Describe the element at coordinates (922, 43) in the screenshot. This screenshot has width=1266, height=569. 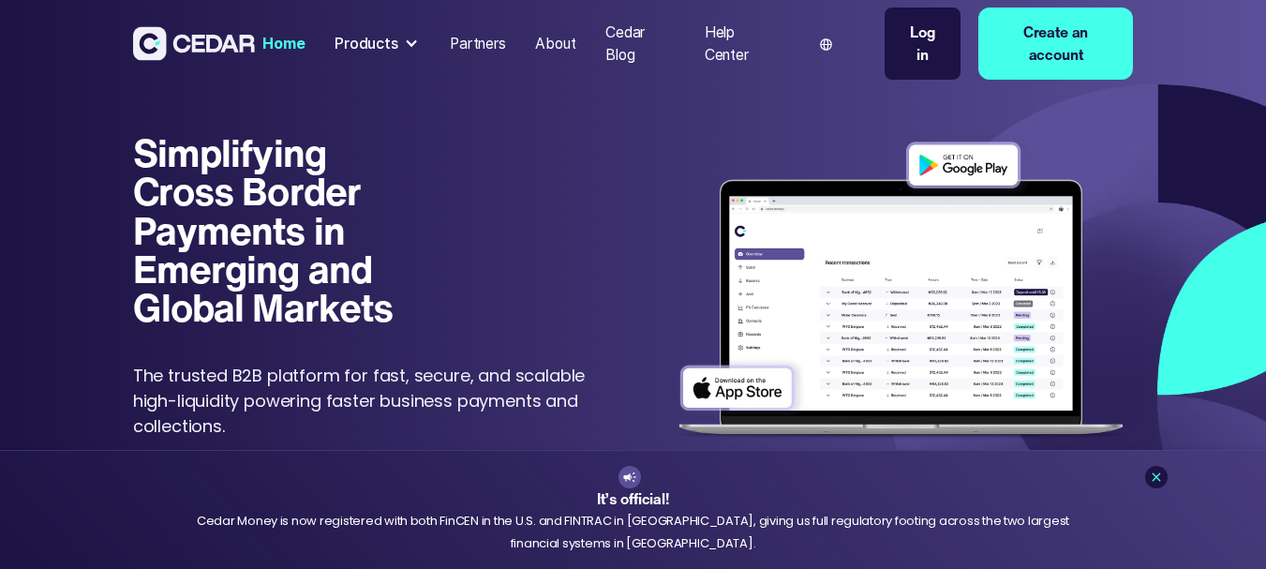
I see `div: Log in` at that location.